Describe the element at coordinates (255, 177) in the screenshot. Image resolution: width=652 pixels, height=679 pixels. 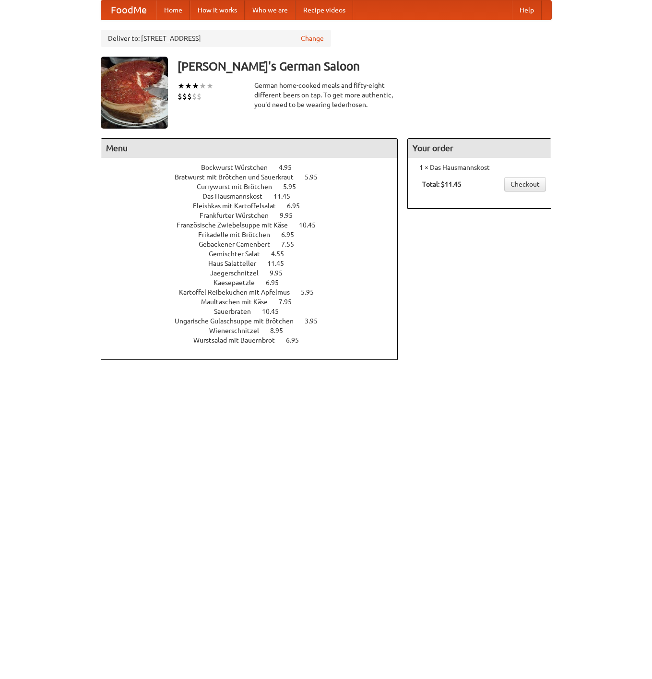
I see `a: Bratwurst mit Brötchen und Sauerkraut 5.95` at that location.